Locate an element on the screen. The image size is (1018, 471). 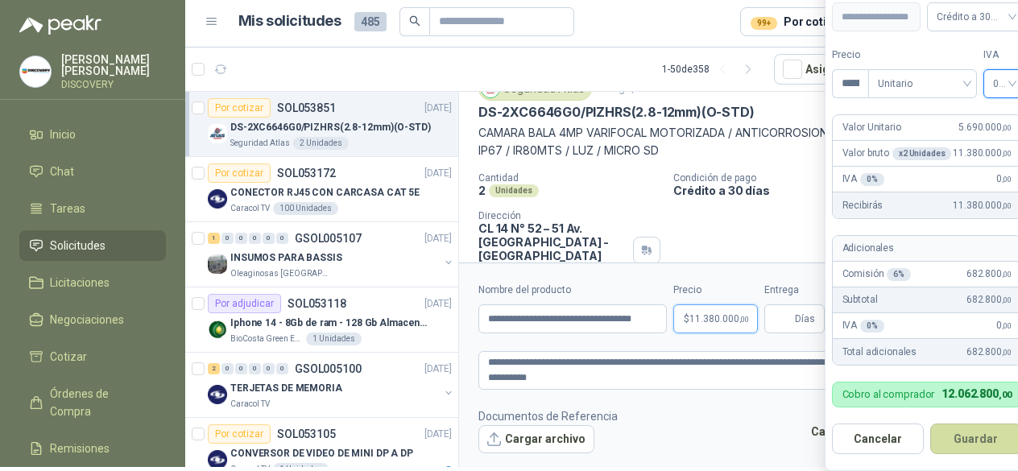
p: CAMARA BALA 4MP VARIFOCAL MOTORIZADA / ANTICORROSION / LIMPIAPARABRISAS / H265+ / IP67 / IR80MTS ... is located at coordinates (739, 142).